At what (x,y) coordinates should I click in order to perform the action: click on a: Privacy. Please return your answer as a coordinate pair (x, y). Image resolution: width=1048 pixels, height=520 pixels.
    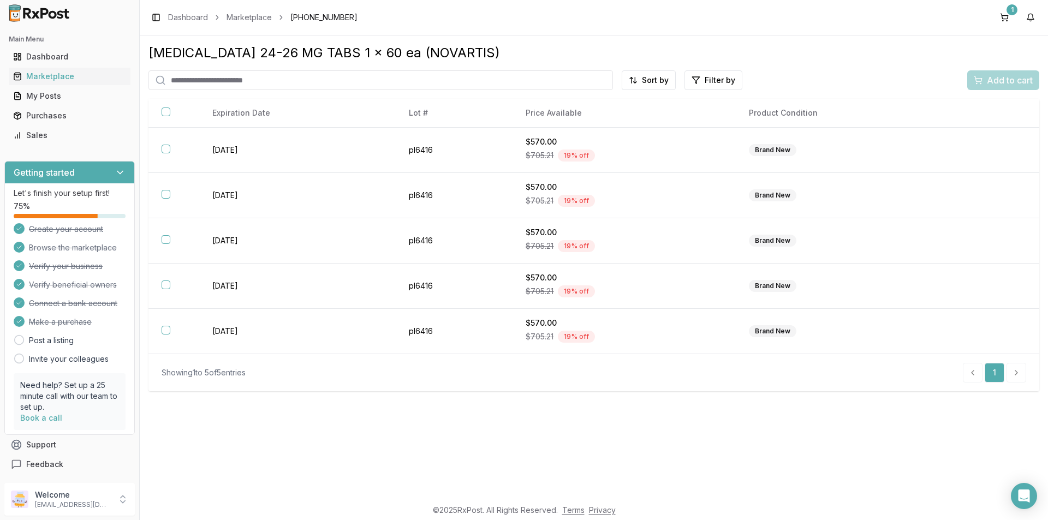
    Looking at the image, I should click on (602, 510).